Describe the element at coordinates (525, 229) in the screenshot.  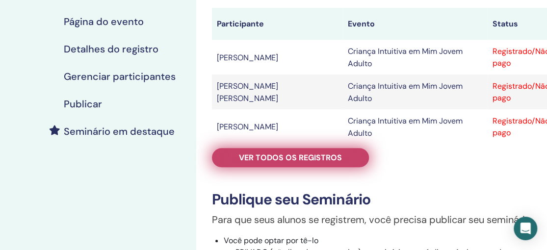
I see `div: Abra o Intercom Messenger` at that location.